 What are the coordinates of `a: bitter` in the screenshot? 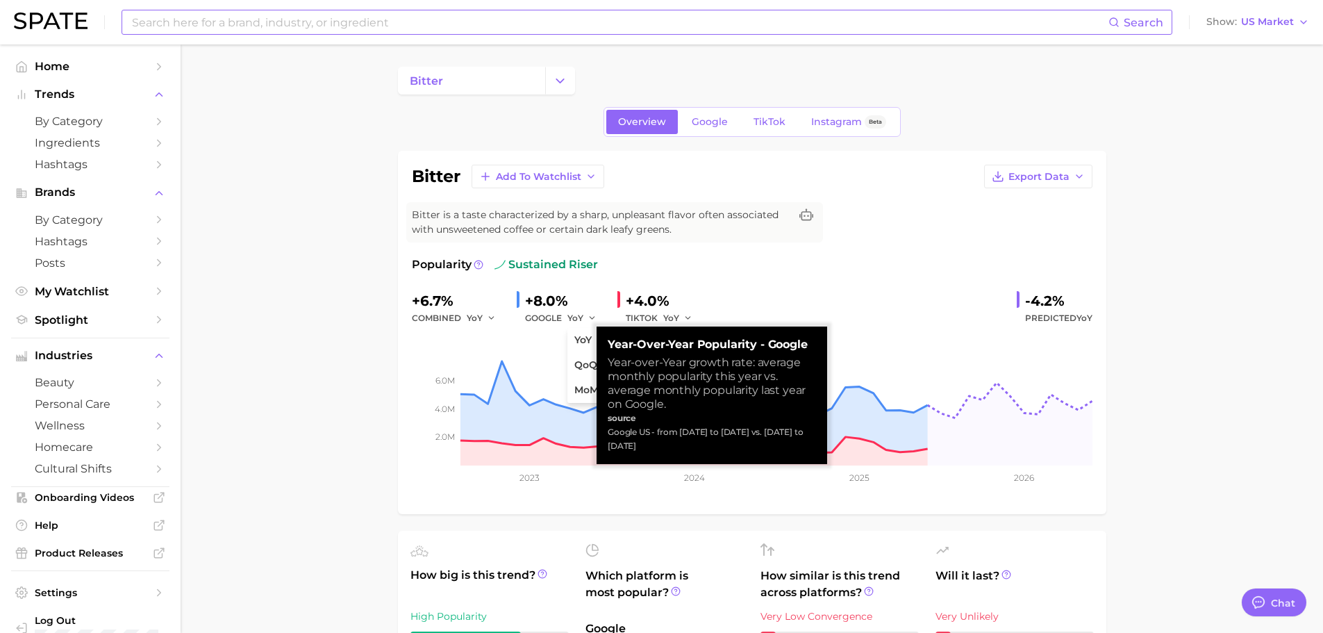 It's located at (472, 81).